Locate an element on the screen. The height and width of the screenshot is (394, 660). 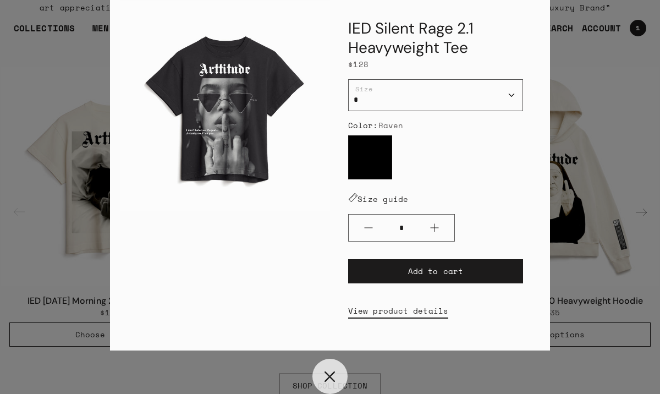
button: Add to cart is located at coordinates (436, 271).